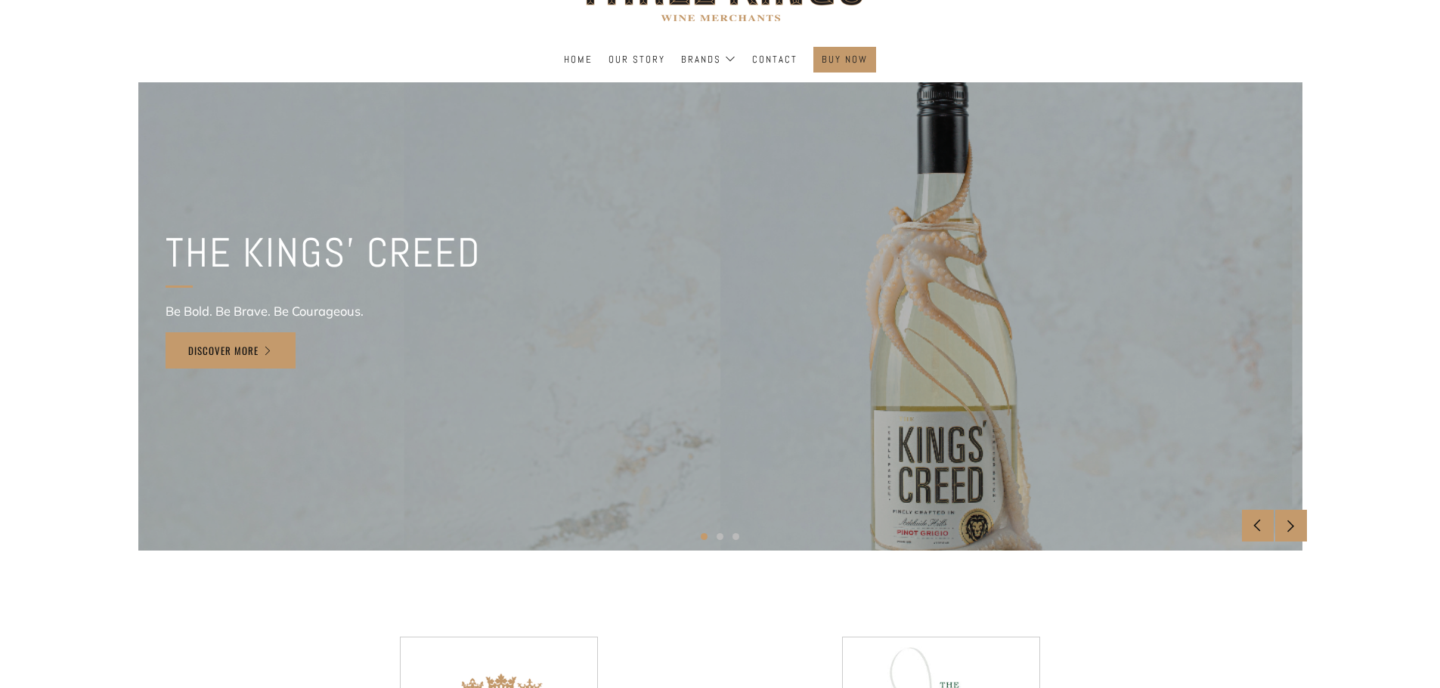 The image size is (1440, 688). What do you see at coordinates (323, 253) in the screenshot?
I see `h2: THE KINGS' CREED` at bounding box center [323, 253].